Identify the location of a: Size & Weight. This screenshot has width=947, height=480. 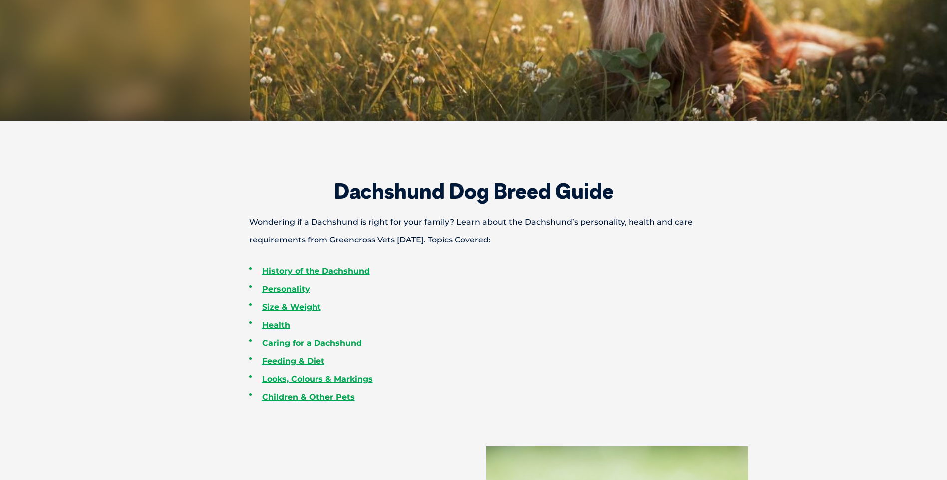
(292, 307).